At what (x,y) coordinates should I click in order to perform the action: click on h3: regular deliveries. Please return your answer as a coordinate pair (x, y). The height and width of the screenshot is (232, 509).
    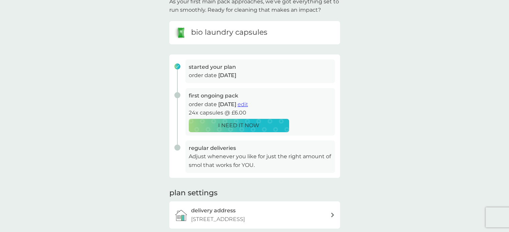
    Looking at the image, I should click on (260, 149).